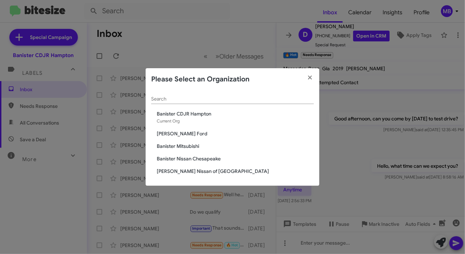 The image size is (465, 254). I want to click on span: Banister CDJR Hampton, so click(235, 114).